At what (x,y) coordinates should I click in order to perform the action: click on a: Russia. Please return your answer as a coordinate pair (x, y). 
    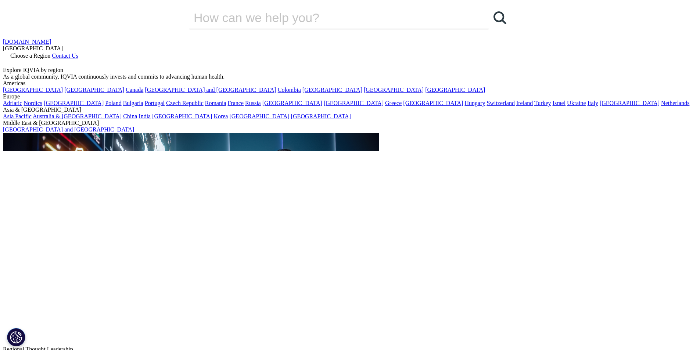
    Looking at the image, I should click on (253, 103).